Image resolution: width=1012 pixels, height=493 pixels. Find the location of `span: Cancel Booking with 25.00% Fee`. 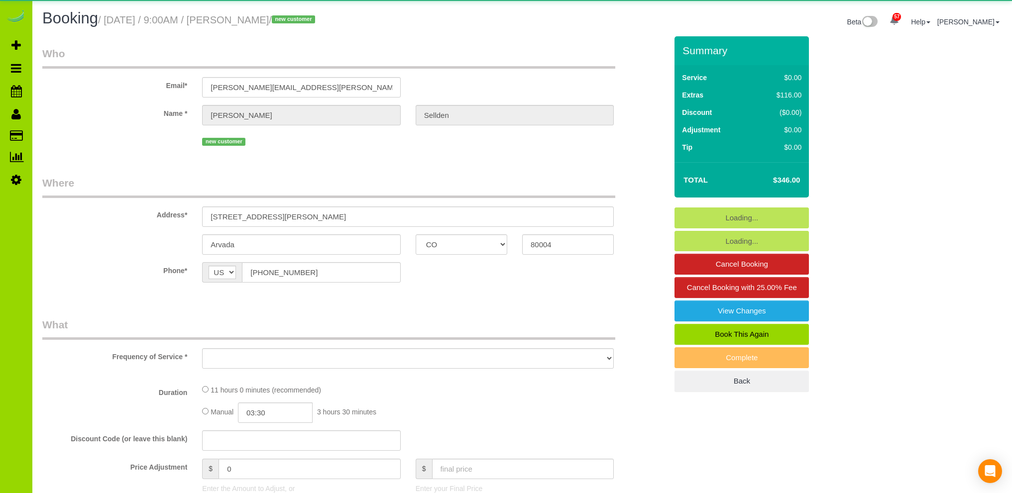

span: Cancel Booking with 25.00% Fee is located at coordinates (742, 287).